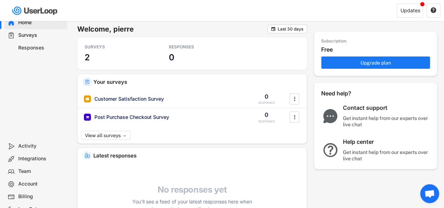 This screenshot has height=208, width=444. I want to click on div: Team, so click(41, 171).